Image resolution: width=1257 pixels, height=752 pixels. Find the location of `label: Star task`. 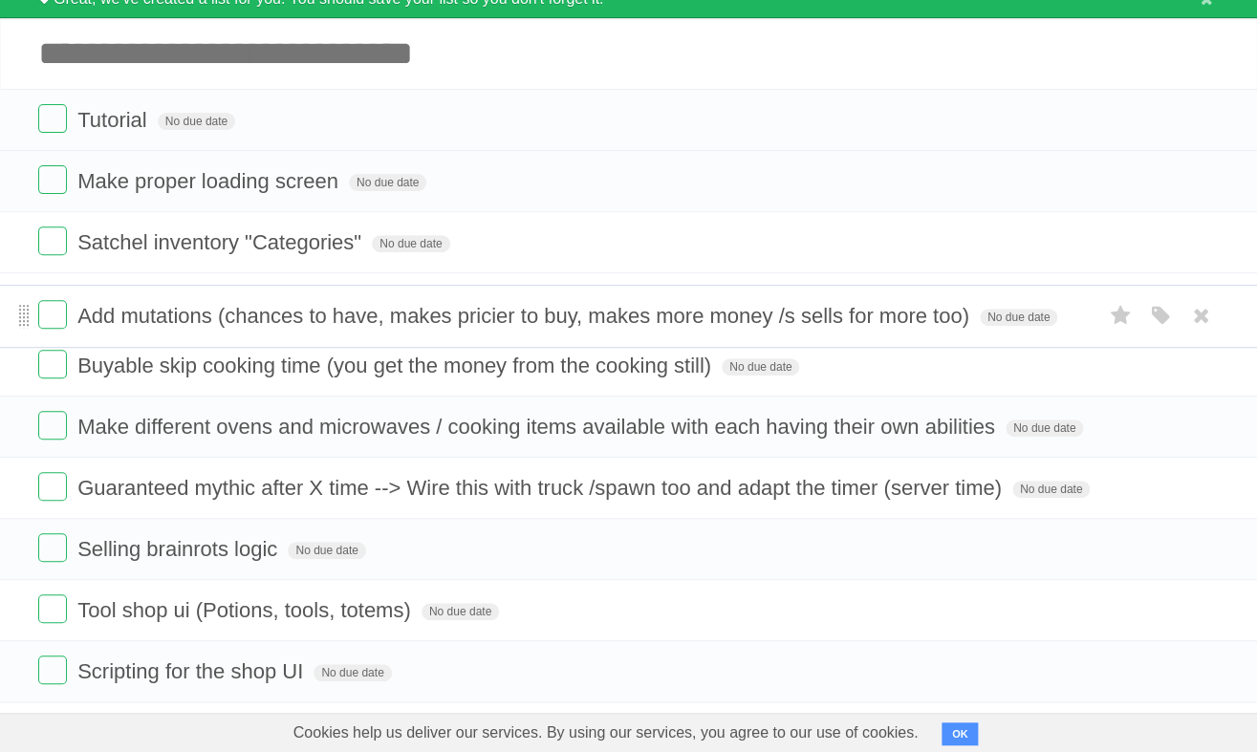

label: Star task is located at coordinates (1120, 315).